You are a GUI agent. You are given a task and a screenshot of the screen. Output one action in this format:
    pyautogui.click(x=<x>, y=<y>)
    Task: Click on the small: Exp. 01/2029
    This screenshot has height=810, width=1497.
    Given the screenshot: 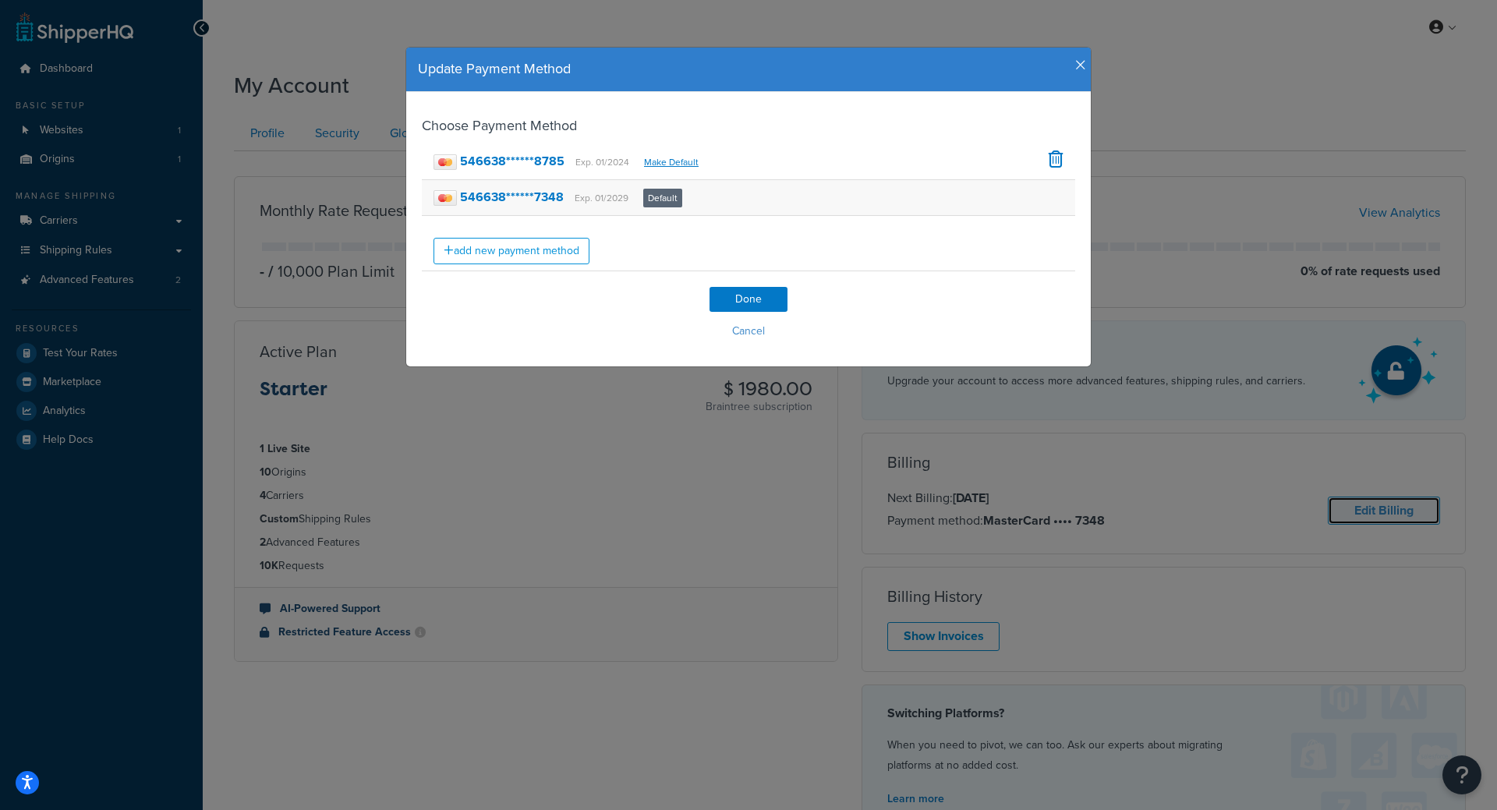 What is the action you would take?
    pyautogui.click(x=601, y=198)
    